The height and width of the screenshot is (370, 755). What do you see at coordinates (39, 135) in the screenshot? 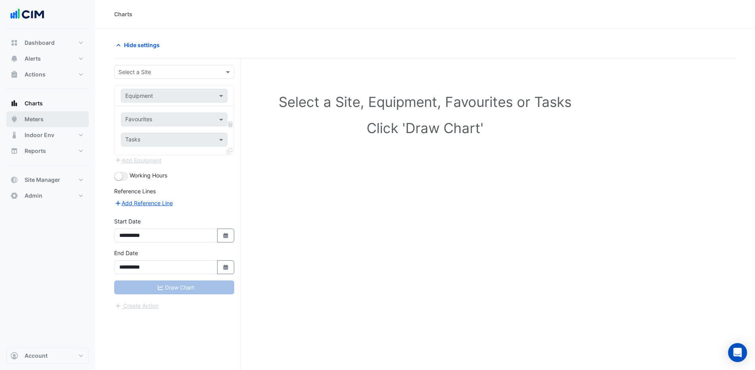
I see `span: Indoor Env` at bounding box center [39, 135].